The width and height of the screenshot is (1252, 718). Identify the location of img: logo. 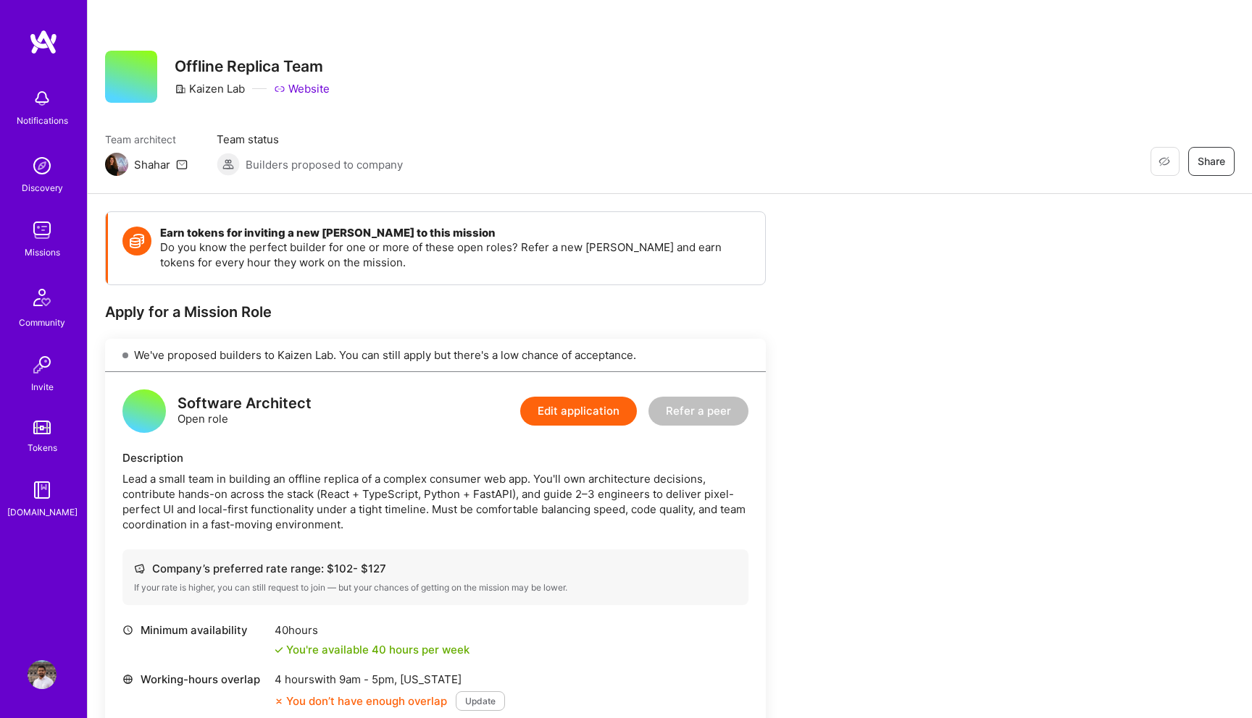
(43, 42).